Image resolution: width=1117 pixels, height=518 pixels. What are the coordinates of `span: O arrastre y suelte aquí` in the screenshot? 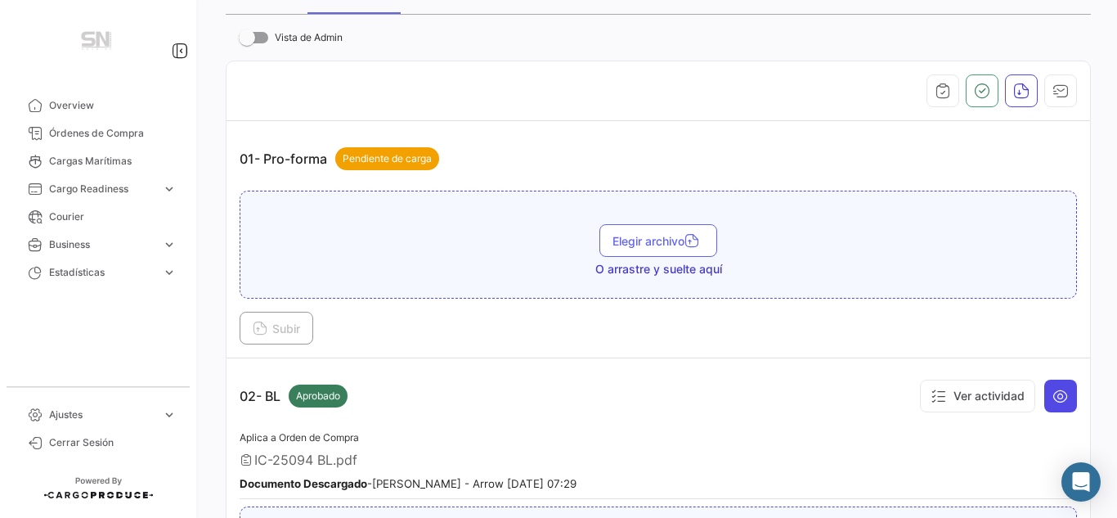 It's located at (658, 269).